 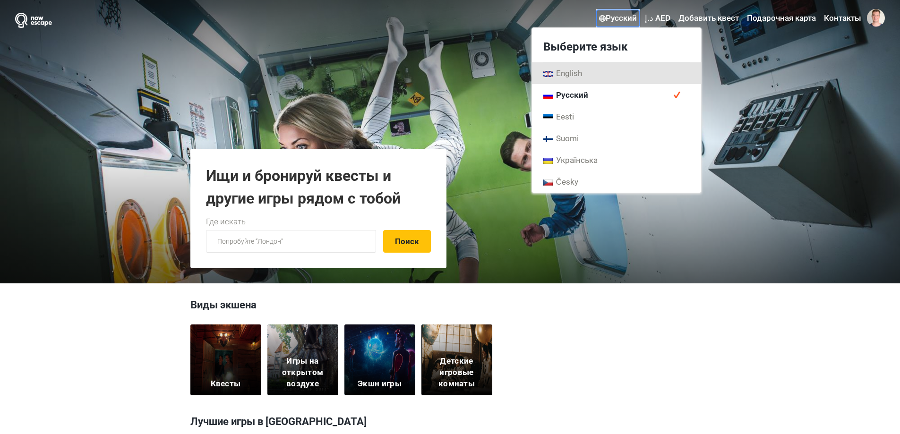 I want to click on a: Экшн игры, so click(x=380, y=360).